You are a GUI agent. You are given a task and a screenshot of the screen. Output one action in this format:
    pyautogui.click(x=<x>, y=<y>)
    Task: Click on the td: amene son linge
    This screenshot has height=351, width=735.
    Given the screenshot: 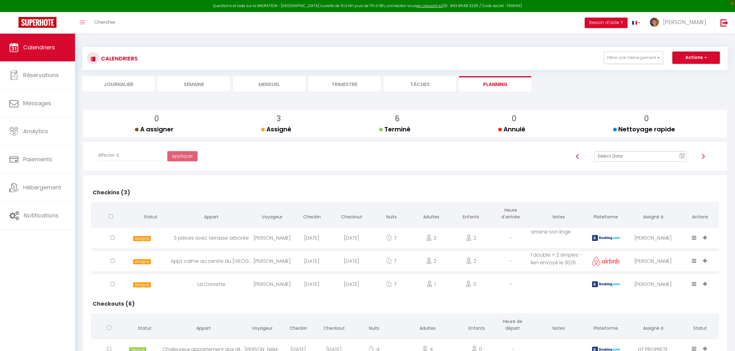 What is the action you would take?
    pyautogui.click(x=559, y=238)
    